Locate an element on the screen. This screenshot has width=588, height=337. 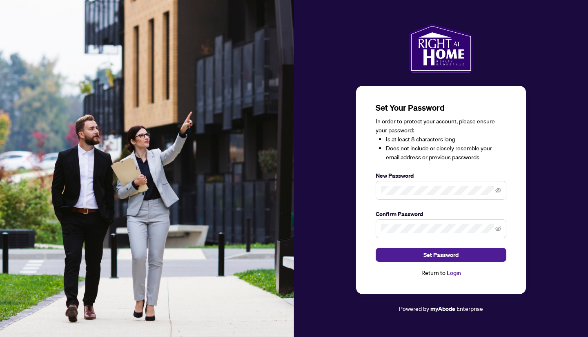
span: Powered by is located at coordinates (414, 308).